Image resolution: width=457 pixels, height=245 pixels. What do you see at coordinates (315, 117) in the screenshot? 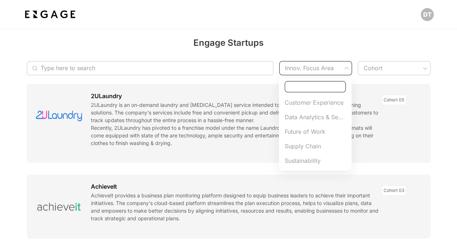
I see `div: Data Analytics & Security` at bounding box center [315, 117].